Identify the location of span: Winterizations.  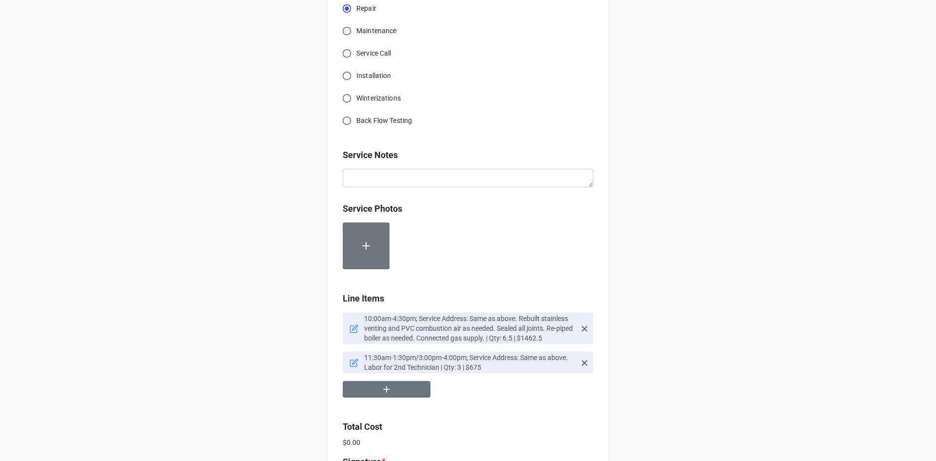
(378, 98).